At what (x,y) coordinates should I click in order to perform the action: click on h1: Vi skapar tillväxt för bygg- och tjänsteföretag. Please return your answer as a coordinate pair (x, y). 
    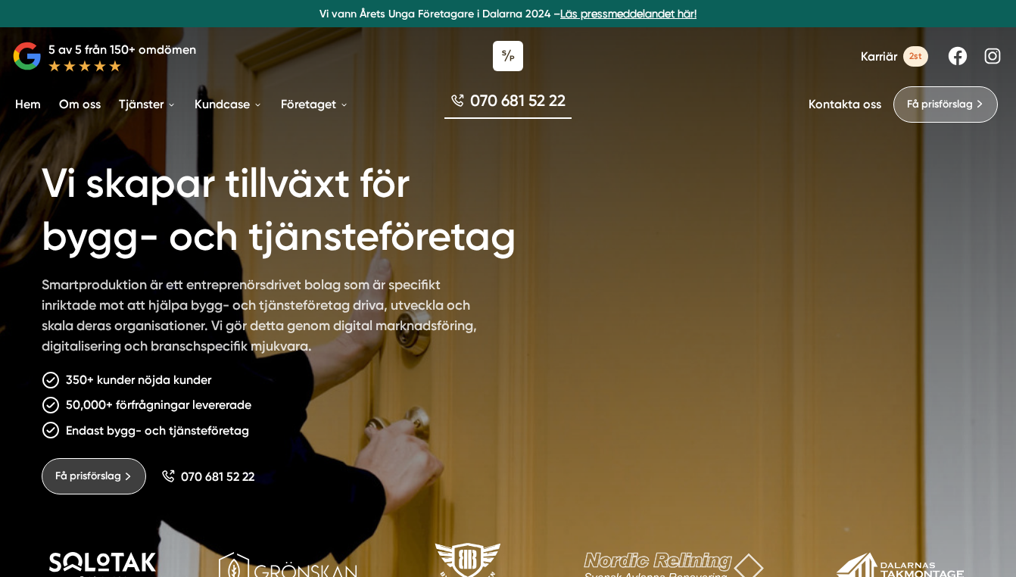
    Looking at the image, I should click on (306, 207).